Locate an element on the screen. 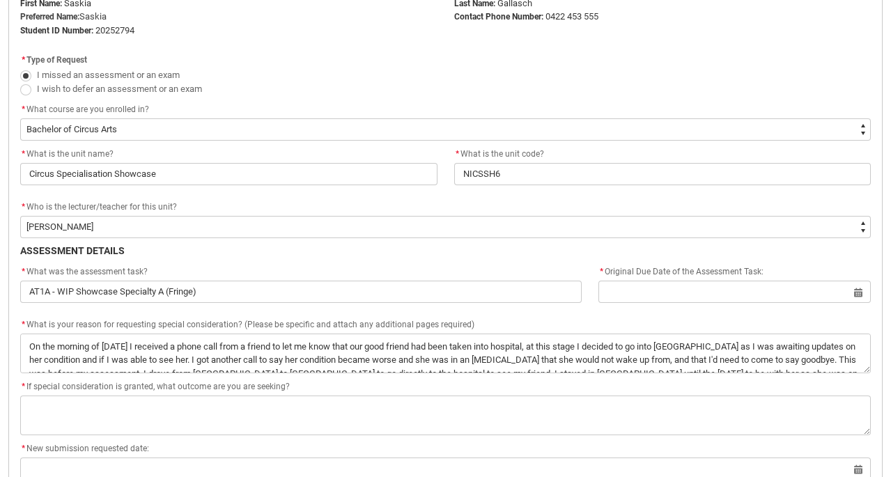 The height and width of the screenshot is (477, 891). span: Original Due Date of the Assessment Task: is located at coordinates (680, 272).